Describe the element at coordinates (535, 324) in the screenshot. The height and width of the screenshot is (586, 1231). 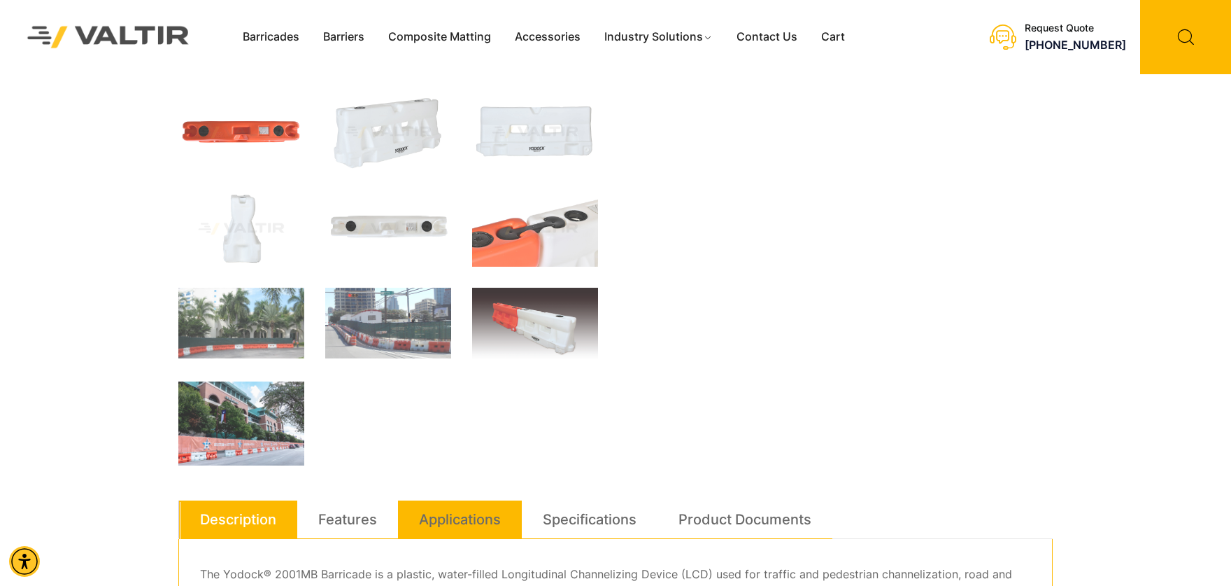
I see `img: A segmented traffic barrier featuring orange and white sections, designed for road safety and del...` at that location.